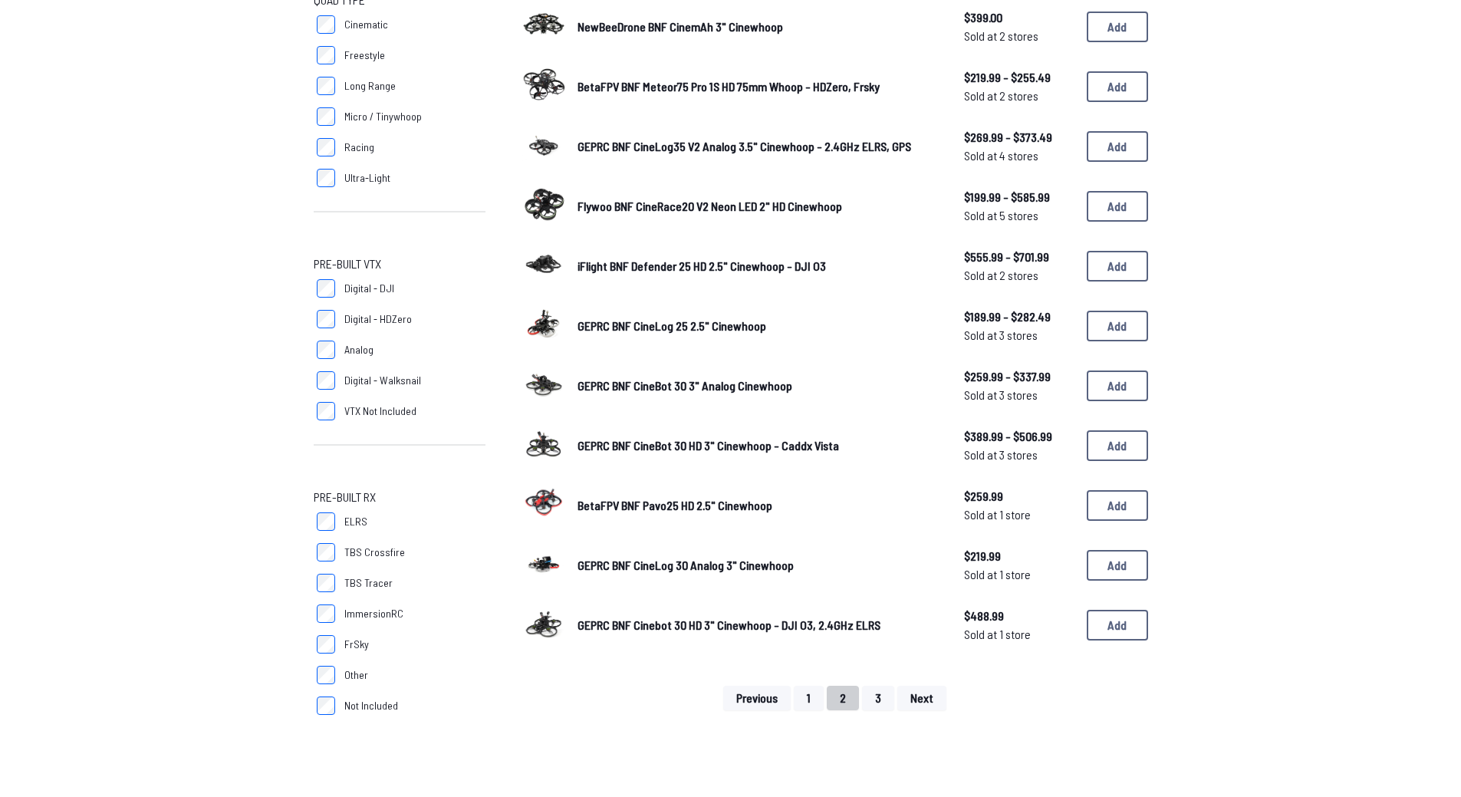  I want to click on span: $219.99, so click(1019, 556).